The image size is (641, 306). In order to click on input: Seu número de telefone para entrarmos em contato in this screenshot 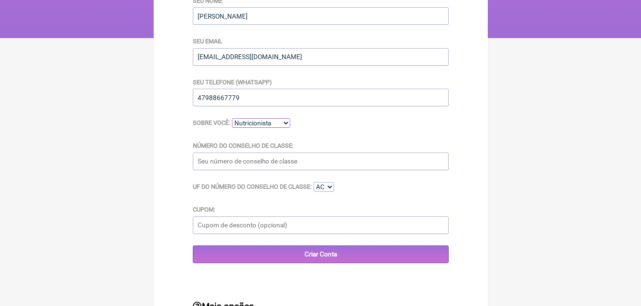, I will do `click(321, 97)`.